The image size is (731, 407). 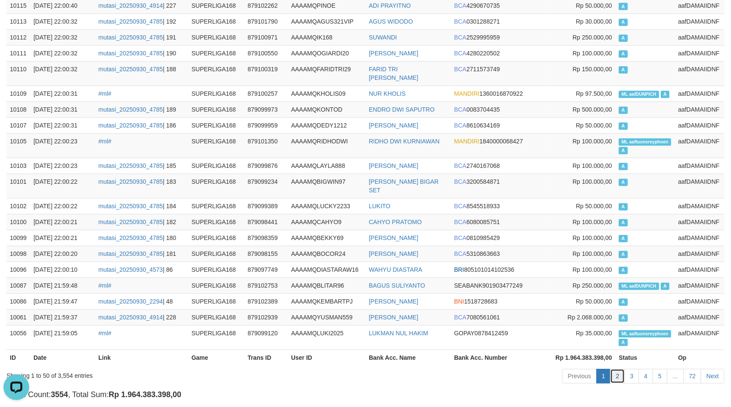 I want to click on td: 10100, so click(x=18, y=222).